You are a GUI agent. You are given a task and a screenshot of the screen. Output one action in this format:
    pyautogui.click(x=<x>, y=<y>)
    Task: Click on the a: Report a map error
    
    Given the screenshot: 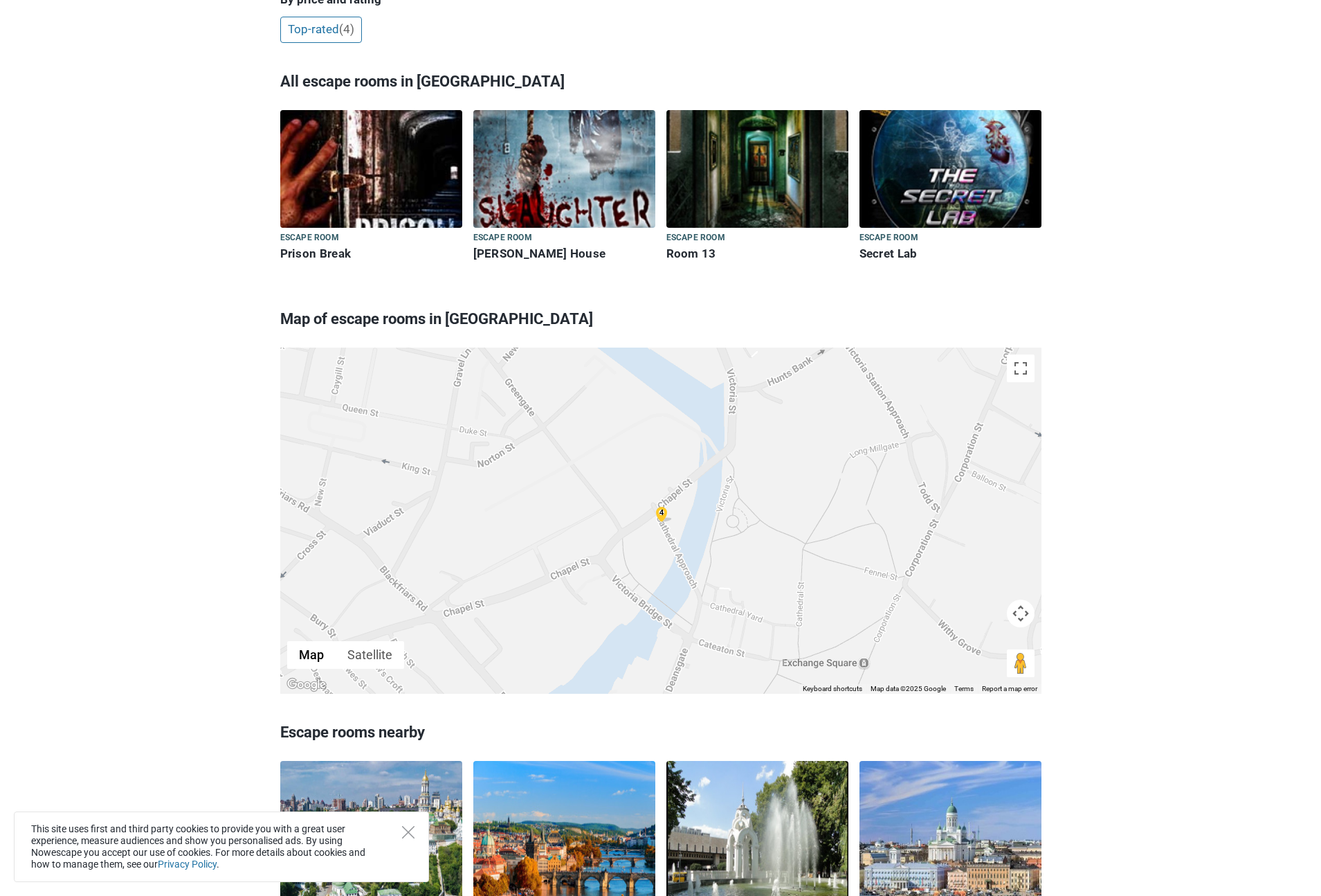 What is the action you would take?
    pyautogui.click(x=1010, y=687)
    